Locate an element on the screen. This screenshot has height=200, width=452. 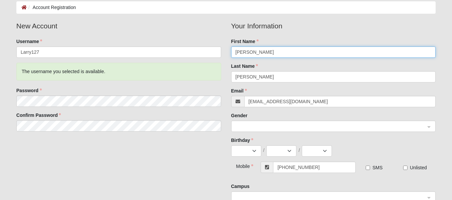
div: The username you selected is available. is located at coordinates (119, 72).